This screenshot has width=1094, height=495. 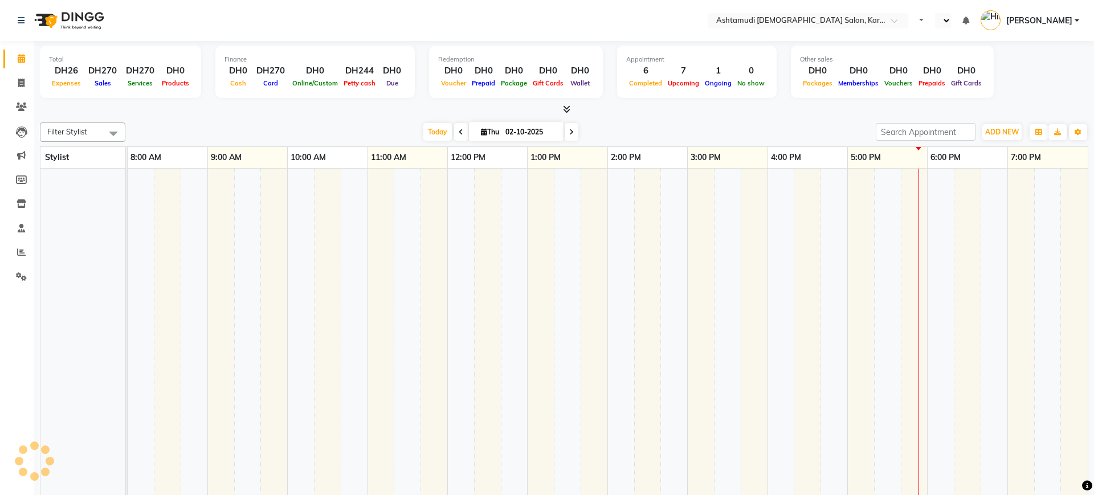 What do you see at coordinates (751, 71) in the screenshot?
I see `div: 0` at bounding box center [751, 71].